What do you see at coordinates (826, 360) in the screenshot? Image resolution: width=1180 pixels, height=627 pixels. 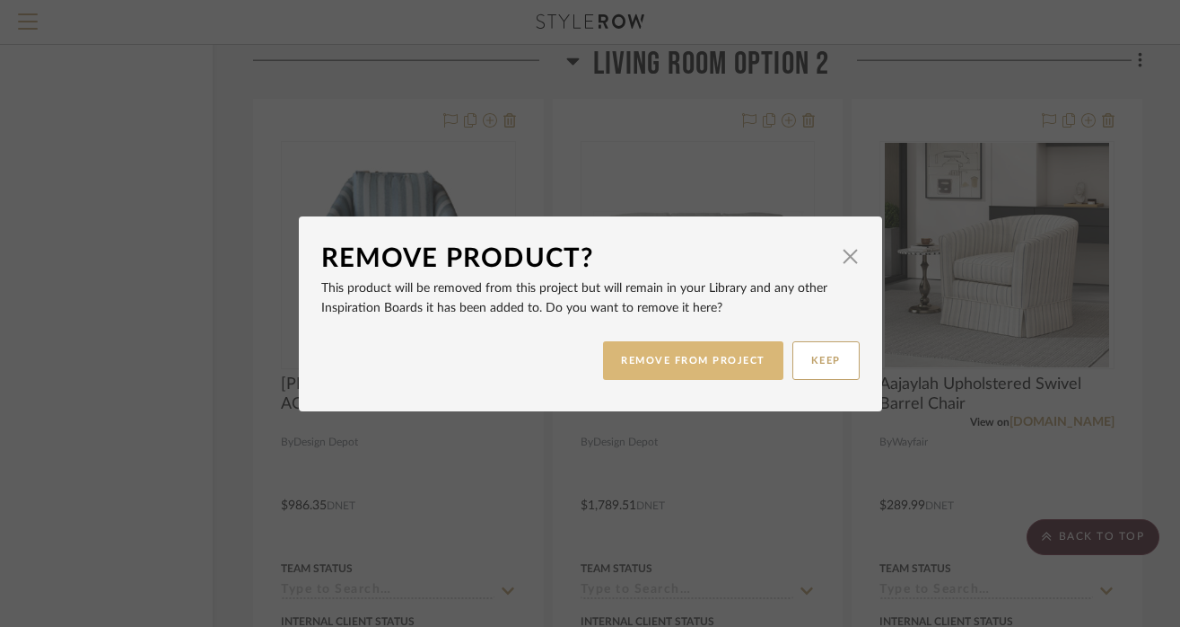 I see `button: KEEP` at bounding box center [826, 360].